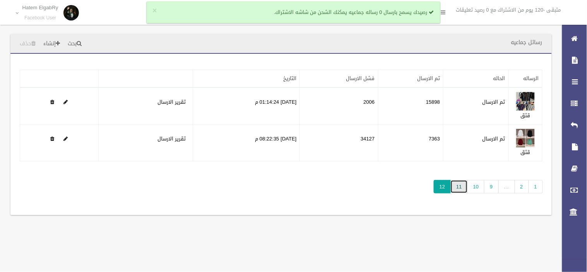 This screenshot has height=272, width=587. I want to click on a: فشل الارسال, so click(361, 78).